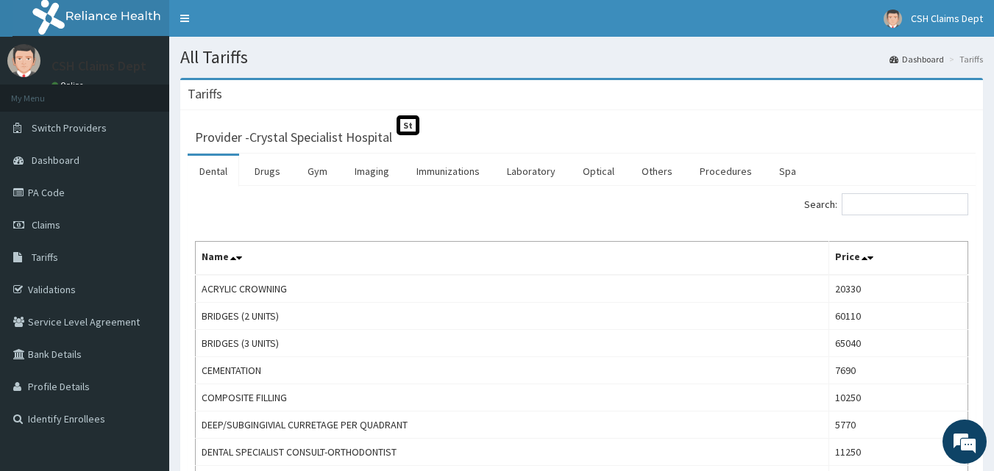  I want to click on a: Online, so click(69, 85).